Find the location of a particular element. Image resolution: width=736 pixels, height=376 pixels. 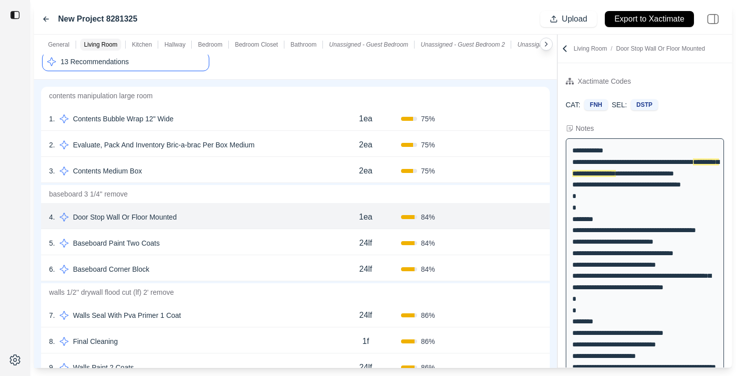

label: New Project 8281325 is located at coordinates (98, 19).